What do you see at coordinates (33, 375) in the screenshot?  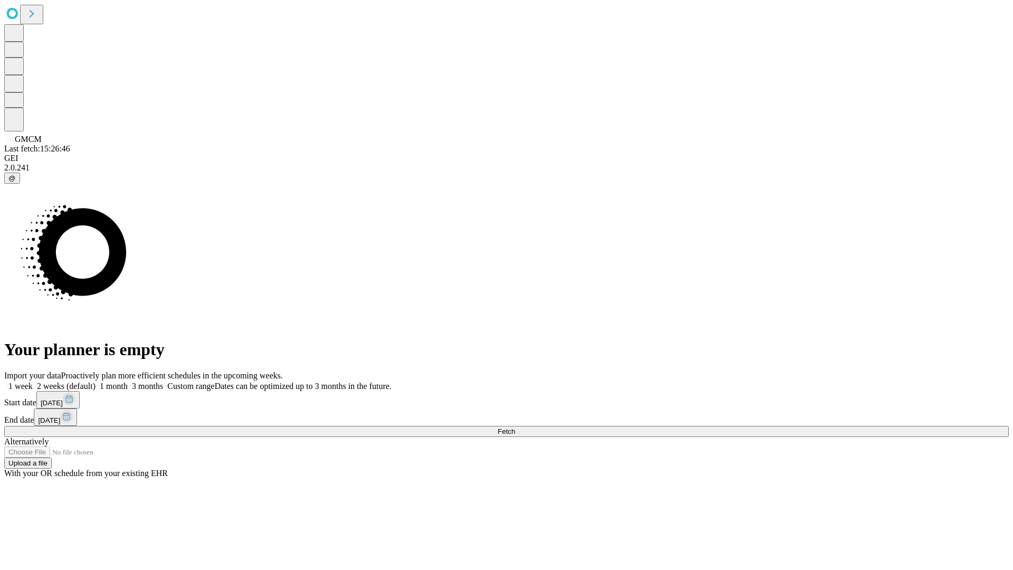 I see `span: Import your data` at bounding box center [33, 375].